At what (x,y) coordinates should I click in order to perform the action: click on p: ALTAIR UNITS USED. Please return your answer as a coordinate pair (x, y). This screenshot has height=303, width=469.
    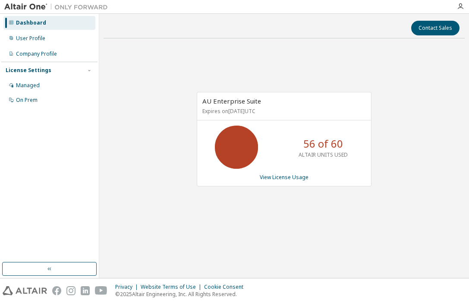
    Looking at the image, I should click on (324, 155).